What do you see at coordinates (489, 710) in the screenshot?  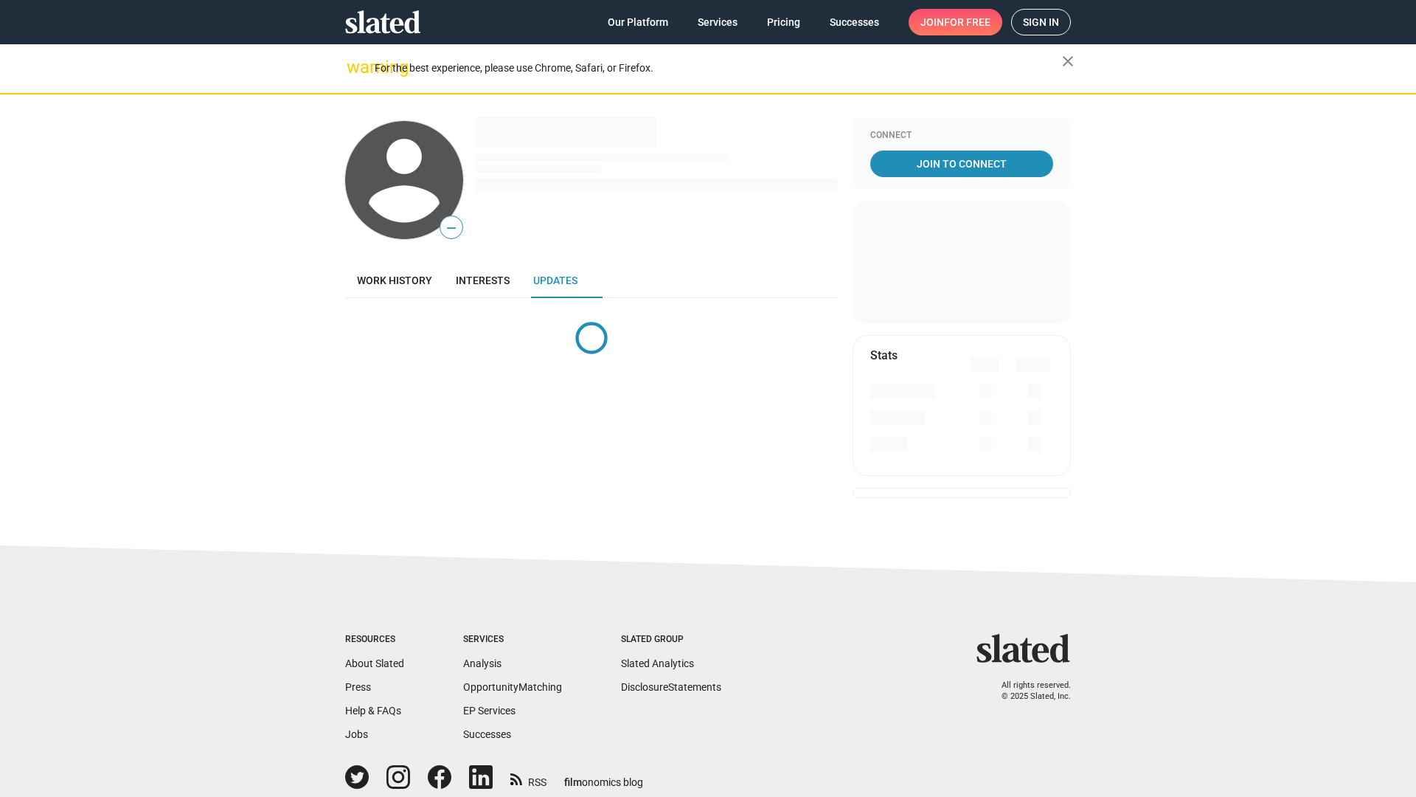 I see `a: EP Services` at bounding box center [489, 710].